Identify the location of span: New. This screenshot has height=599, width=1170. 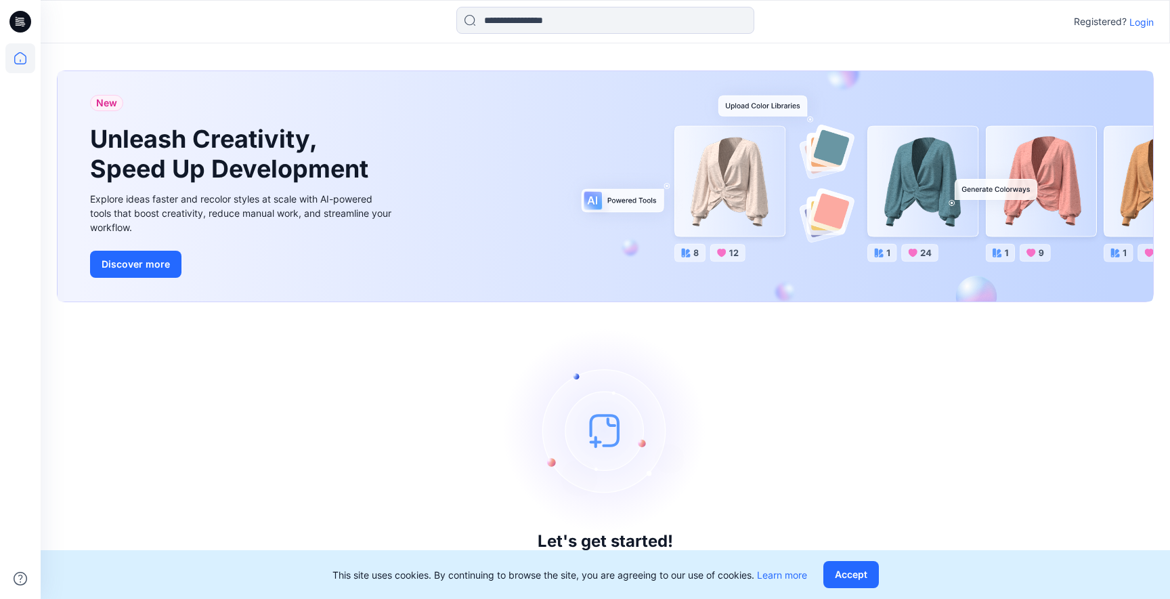
(106, 103).